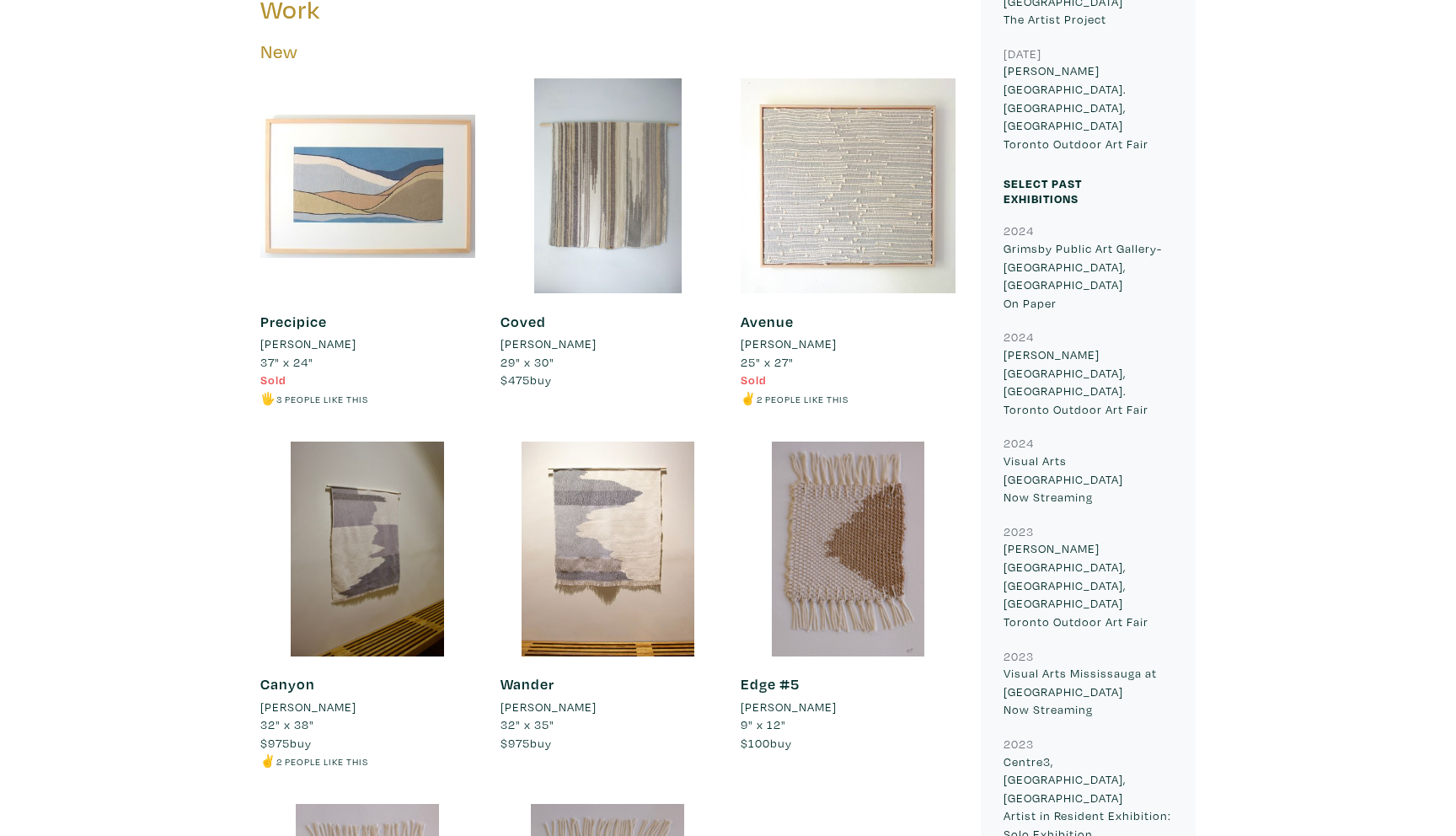  What do you see at coordinates (523, 321) in the screenshot?
I see `a: Coved` at bounding box center [523, 321].